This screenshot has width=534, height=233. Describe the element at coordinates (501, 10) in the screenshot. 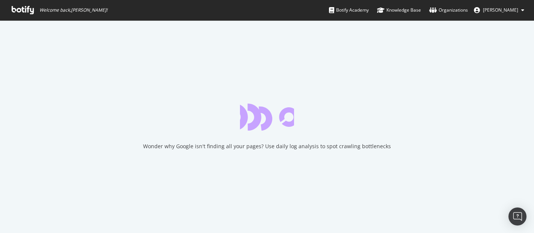

I see `span: Sinead Pounder` at that location.